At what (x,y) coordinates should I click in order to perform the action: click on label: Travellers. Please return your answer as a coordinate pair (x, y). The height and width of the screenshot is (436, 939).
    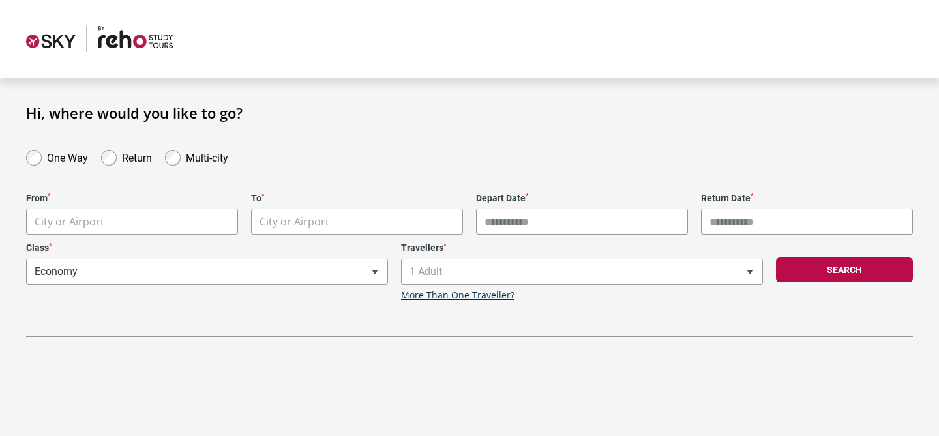
    Looking at the image, I should click on (582, 248).